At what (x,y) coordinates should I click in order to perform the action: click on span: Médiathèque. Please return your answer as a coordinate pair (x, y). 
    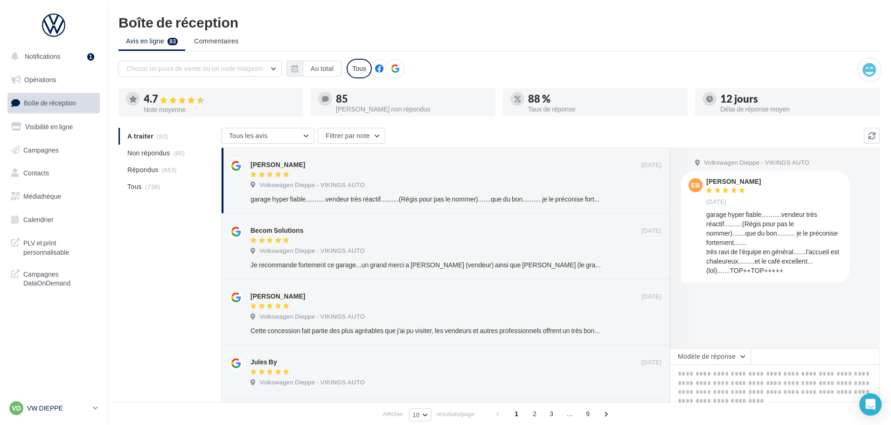
    Looking at the image, I should click on (42, 196).